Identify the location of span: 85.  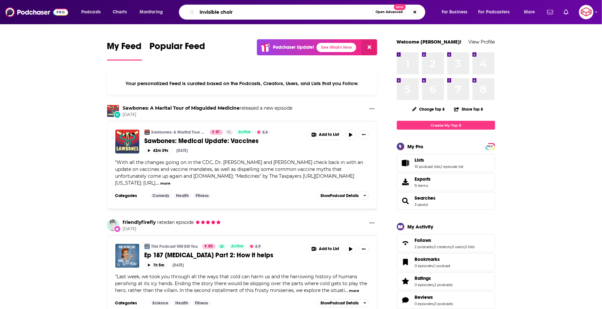
(211, 247).